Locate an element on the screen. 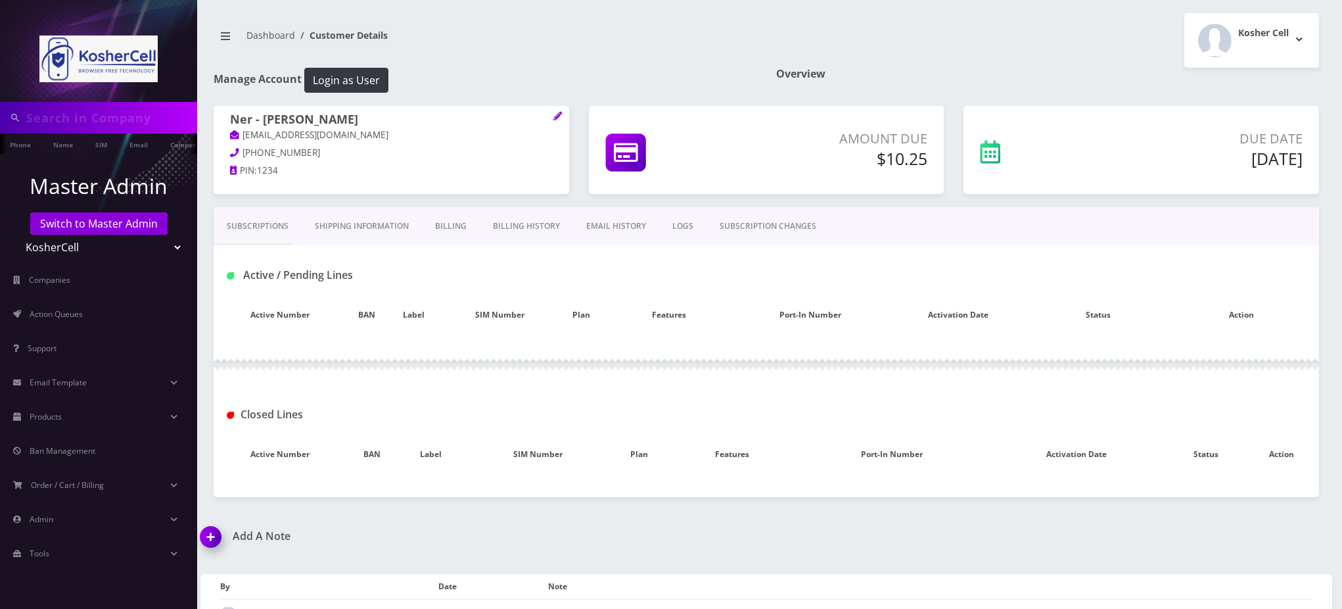 Image resolution: width=1342 pixels, height=609 pixels. th: Date is located at coordinates (493, 586).